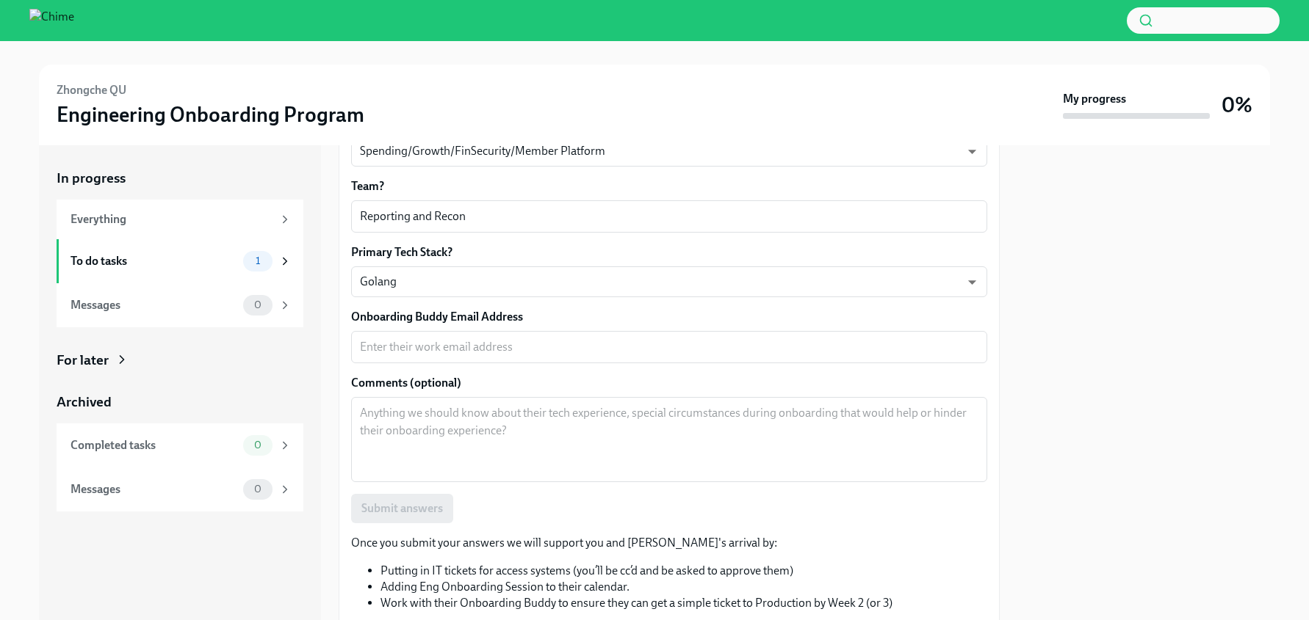 The image size is (1309, 620). What do you see at coordinates (669, 217) in the screenshot?
I see `textarea: Reporting and Recon` at bounding box center [669, 217].